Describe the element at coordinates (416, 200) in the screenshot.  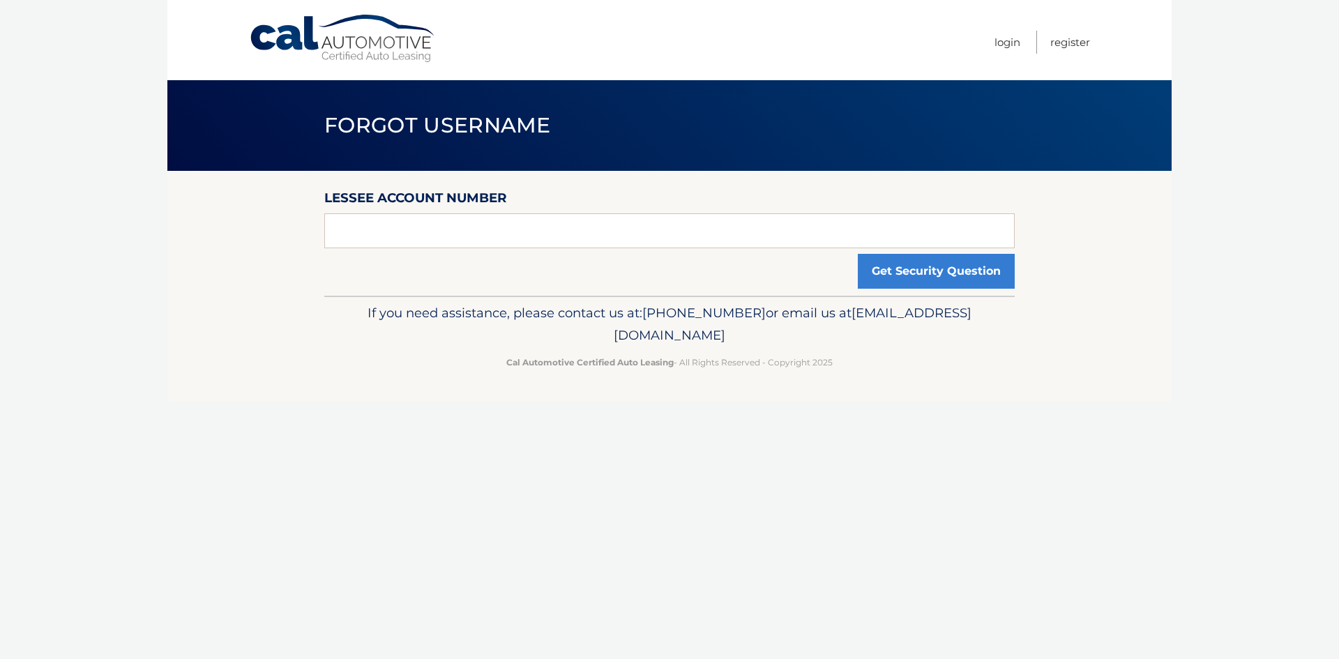
I see `label: Lessee Account Number` at that location.